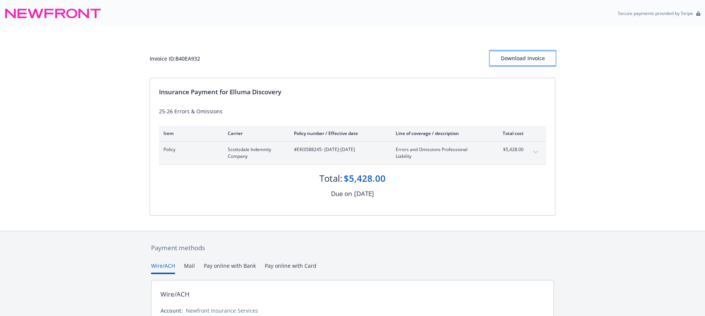 The width and height of the screenshot is (705, 316). Describe the element at coordinates (523, 58) in the screenshot. I see `button: Download Invoice` at that location.